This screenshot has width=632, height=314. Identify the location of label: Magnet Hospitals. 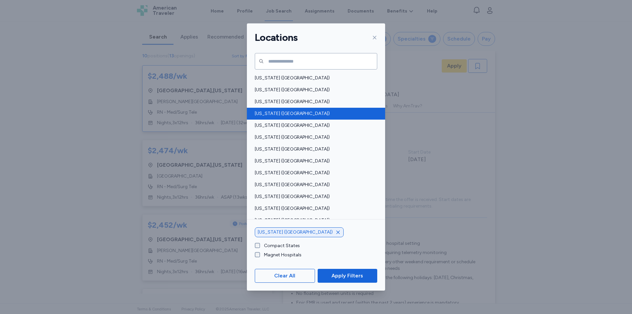
(281, 255).